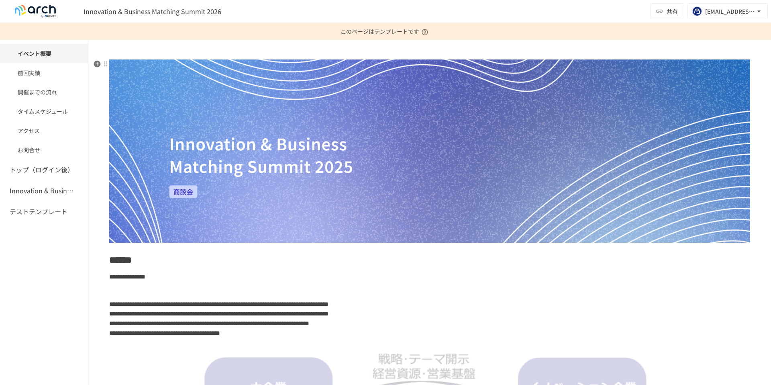 The height and width of the screenshot is (385, 771). What do you see at coordinates (42, 170) in the screenshot?
I see `h6: トップ（ログイン後）` at bounding box center [42, 170].